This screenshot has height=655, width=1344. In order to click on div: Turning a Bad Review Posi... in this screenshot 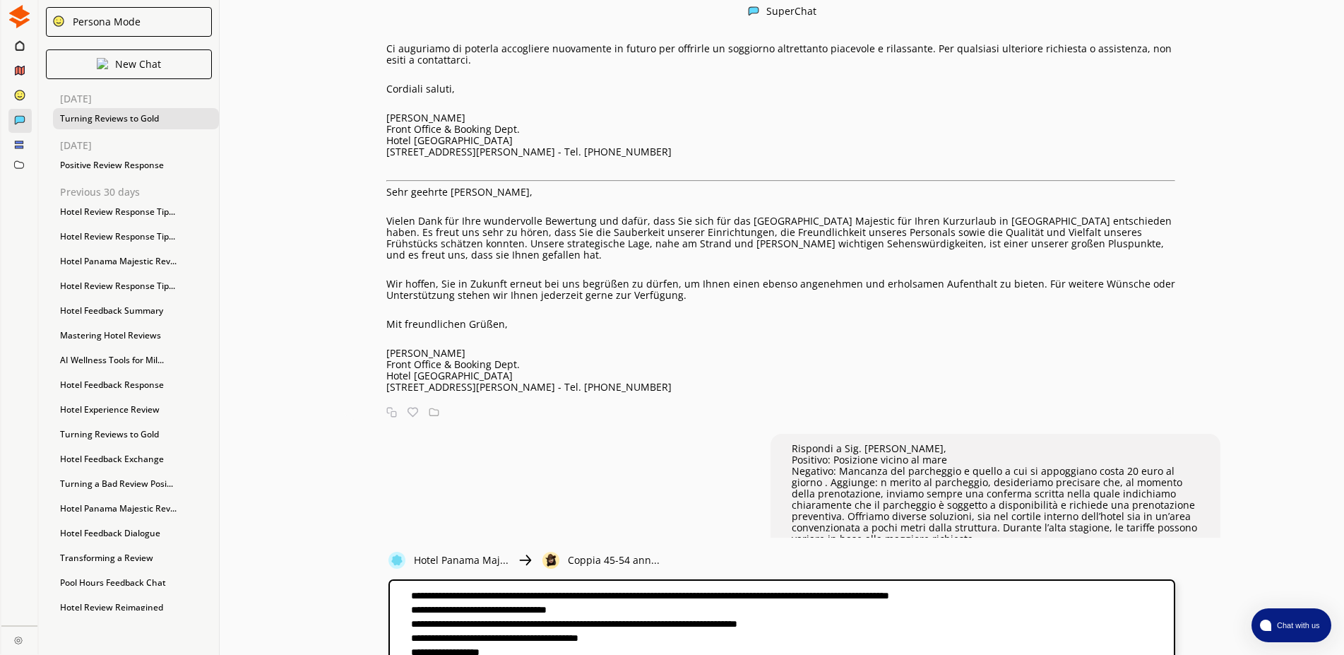, I will do `click(136, 484)`.